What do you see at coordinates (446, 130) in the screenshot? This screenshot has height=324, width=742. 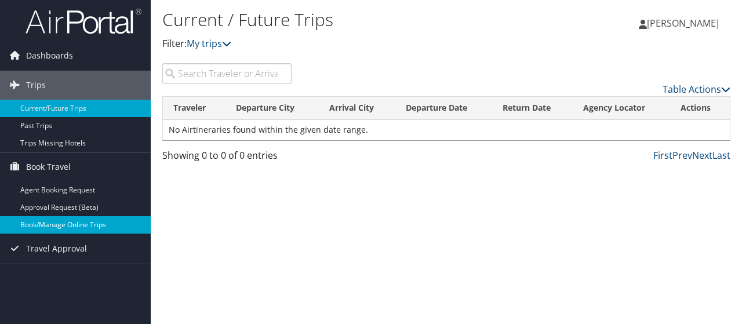 I see `td: No Airtineraries found within the given date range.` at bounding box center [446, 130].